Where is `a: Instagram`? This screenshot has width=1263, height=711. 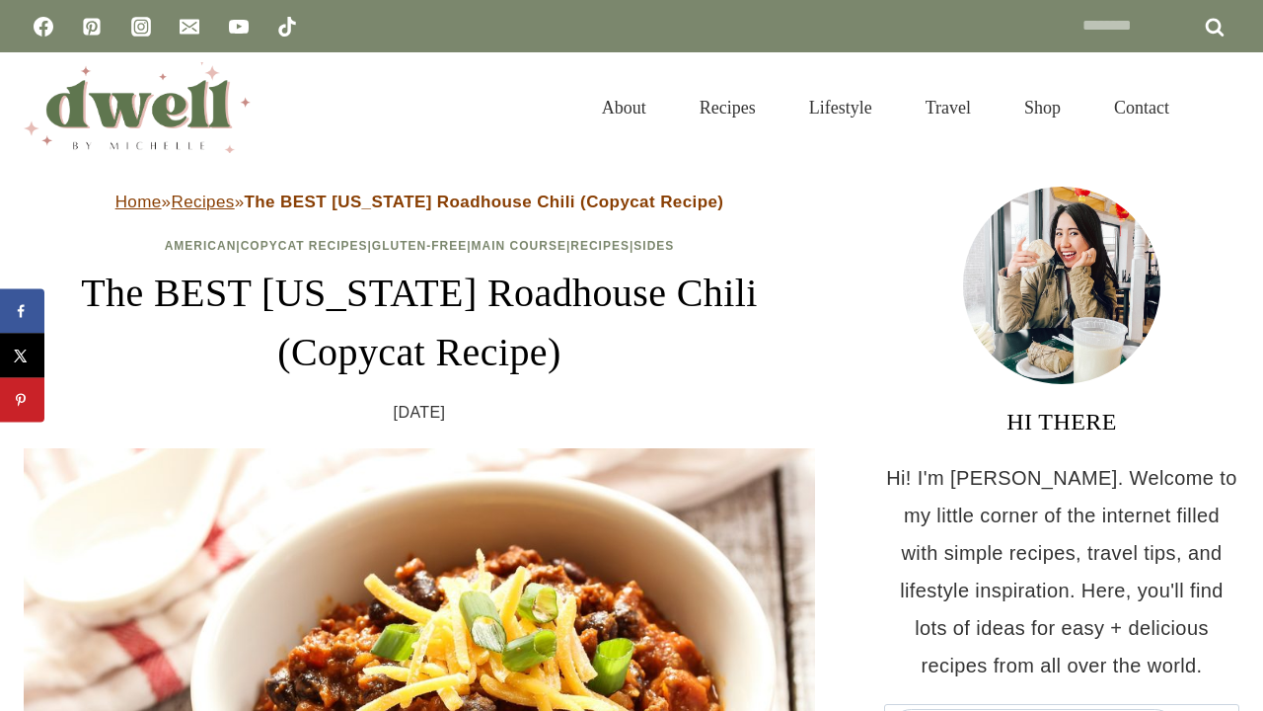 a: Instagram is located at coordinates (141, 27).